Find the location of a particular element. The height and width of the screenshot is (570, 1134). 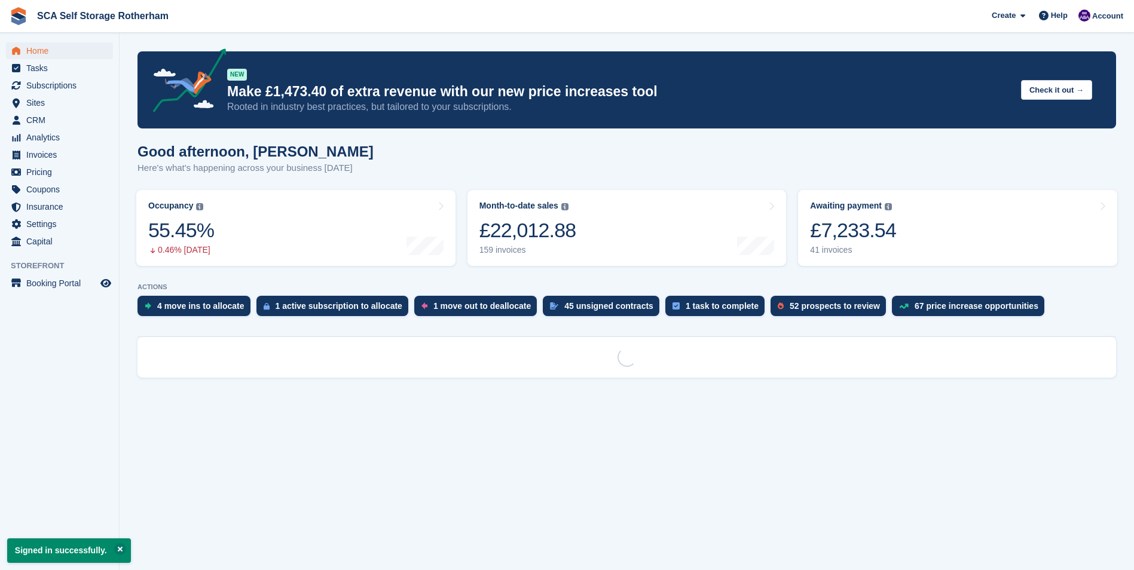

a: Preview store is located at coordinates (106, 283).